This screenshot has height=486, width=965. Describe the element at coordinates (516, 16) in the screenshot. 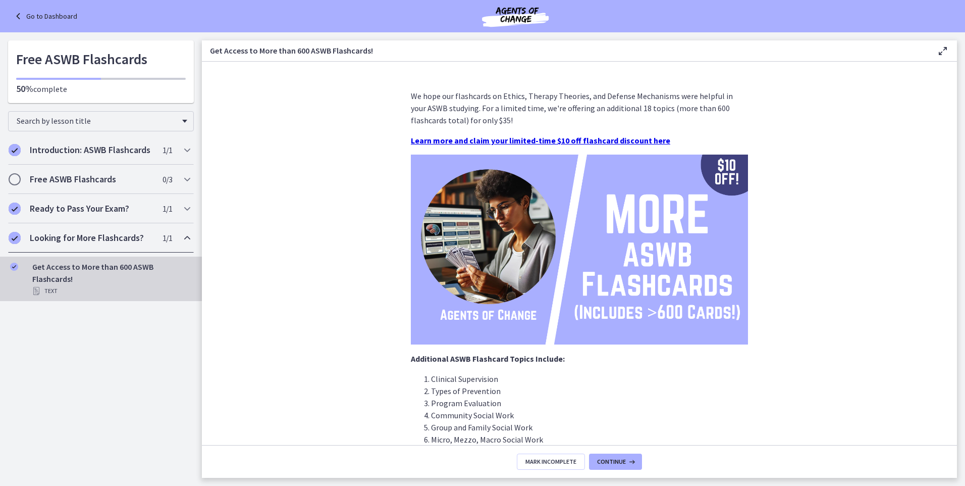

I see `img: Agents of Change Social Work Test Prep` at that location.